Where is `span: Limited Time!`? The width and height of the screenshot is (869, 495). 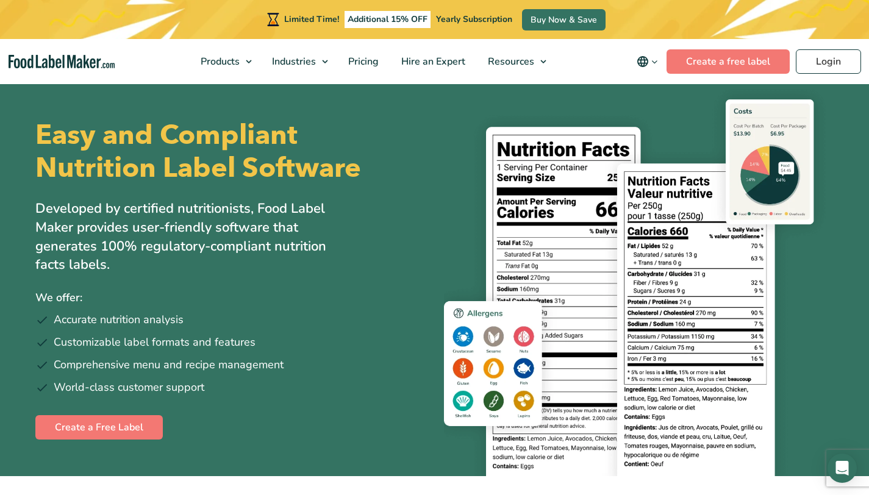
span: Limited Time! is located at coordinates (312, 19).